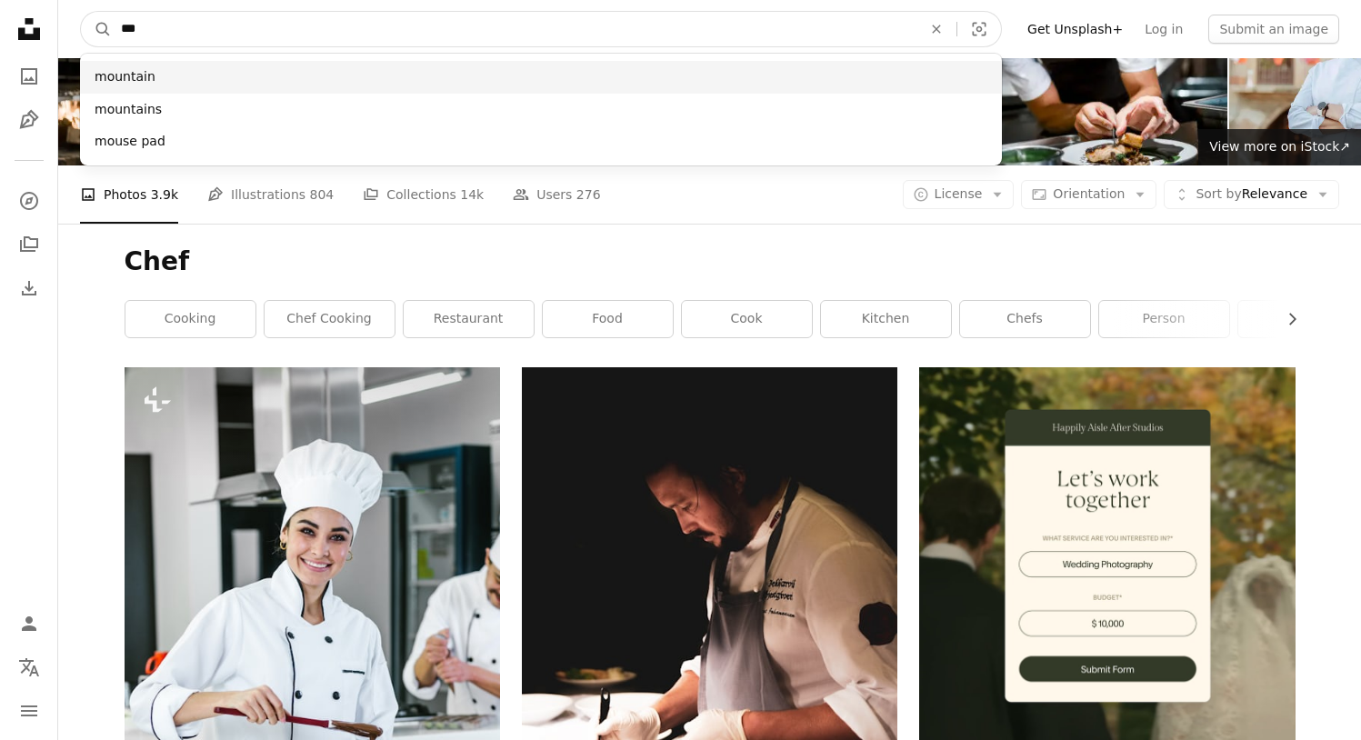 Image resolution: width=1361 pixels, height=740 pixels. What do you see at coordinates (1279, 146) in the screenshot?
I see `span: View more on iStock ↗` at bounding box center [1279, 146].